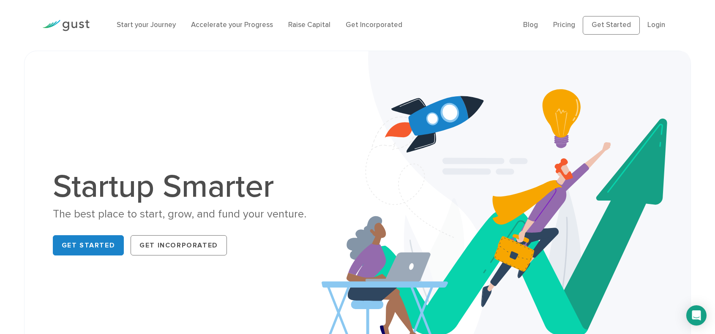 The image size is (715, 334). What do you see at coordinates (696, 316) in the screenshot?
I see `div: Open Intercom Messenger` at bounding box center [696, 316].